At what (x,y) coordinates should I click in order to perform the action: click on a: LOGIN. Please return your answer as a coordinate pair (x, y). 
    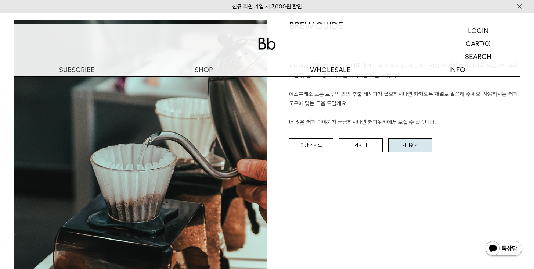
    Looking at the image, I should click on (479, 31).